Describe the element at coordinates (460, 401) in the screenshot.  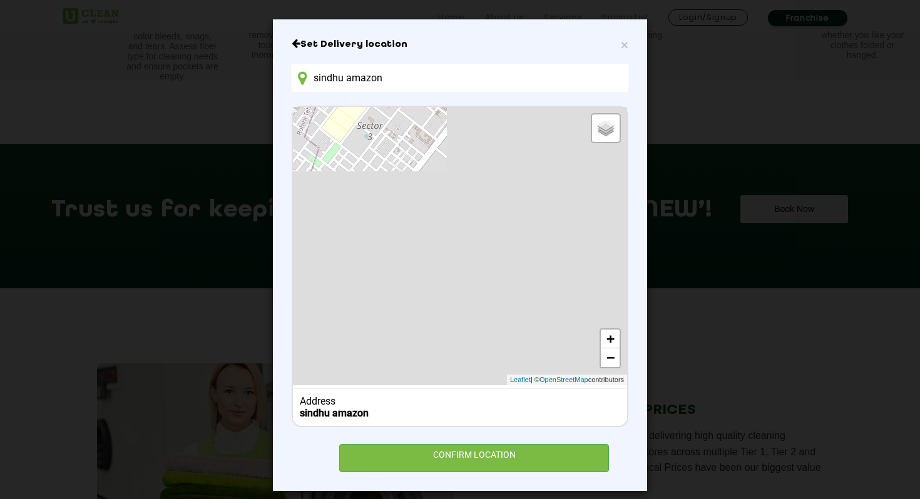
I see `div: Address` at that location.